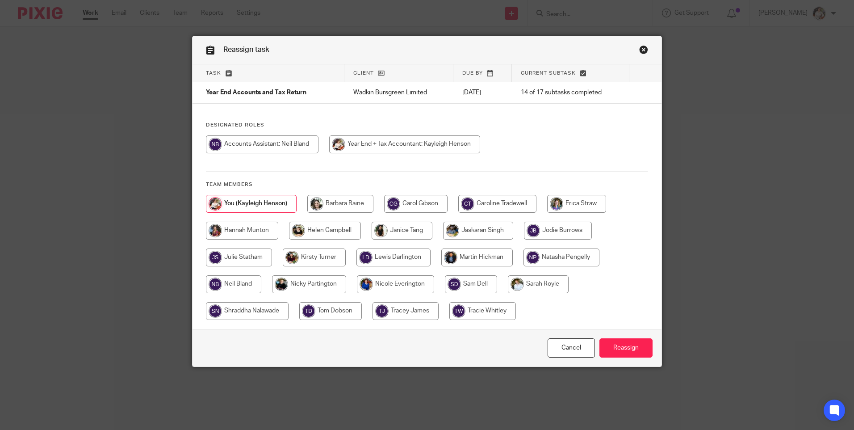  What do you see at coordinates (626, 348) in the screenshot?
I see `input: Reassign` at bounding box center [626, 348].